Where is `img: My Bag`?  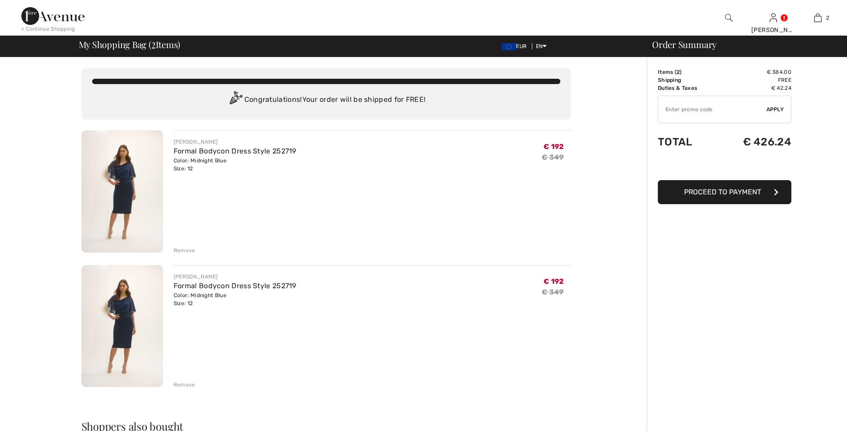
img: My Bag is located at coordinates (818, 18).